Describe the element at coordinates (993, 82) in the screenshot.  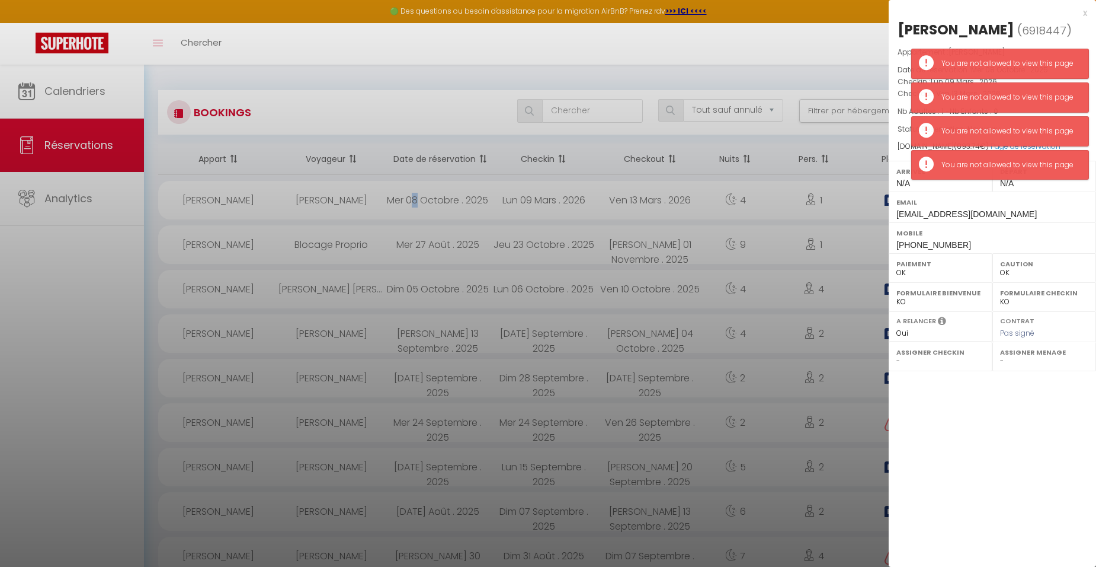
I see `p: Checkin :` at that location.